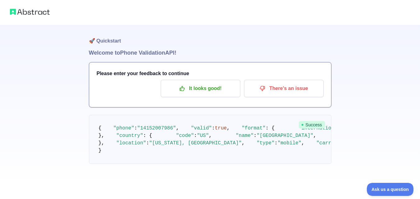  What do you see at coordinates (131, 143) in the screenshot?
I see `span: "location"` at bounding box center [131, 143].